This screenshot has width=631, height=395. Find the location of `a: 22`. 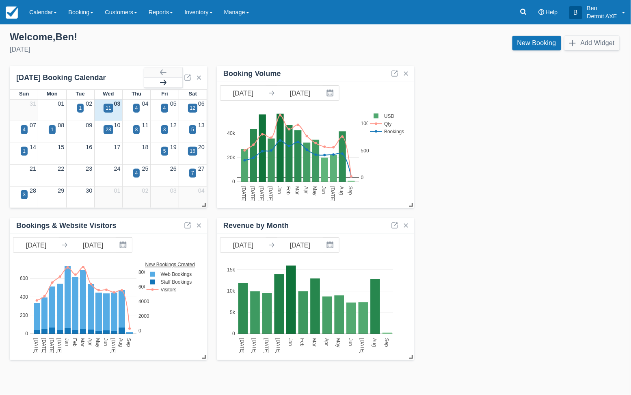

a: 22 is located at coordinates (61, 169).